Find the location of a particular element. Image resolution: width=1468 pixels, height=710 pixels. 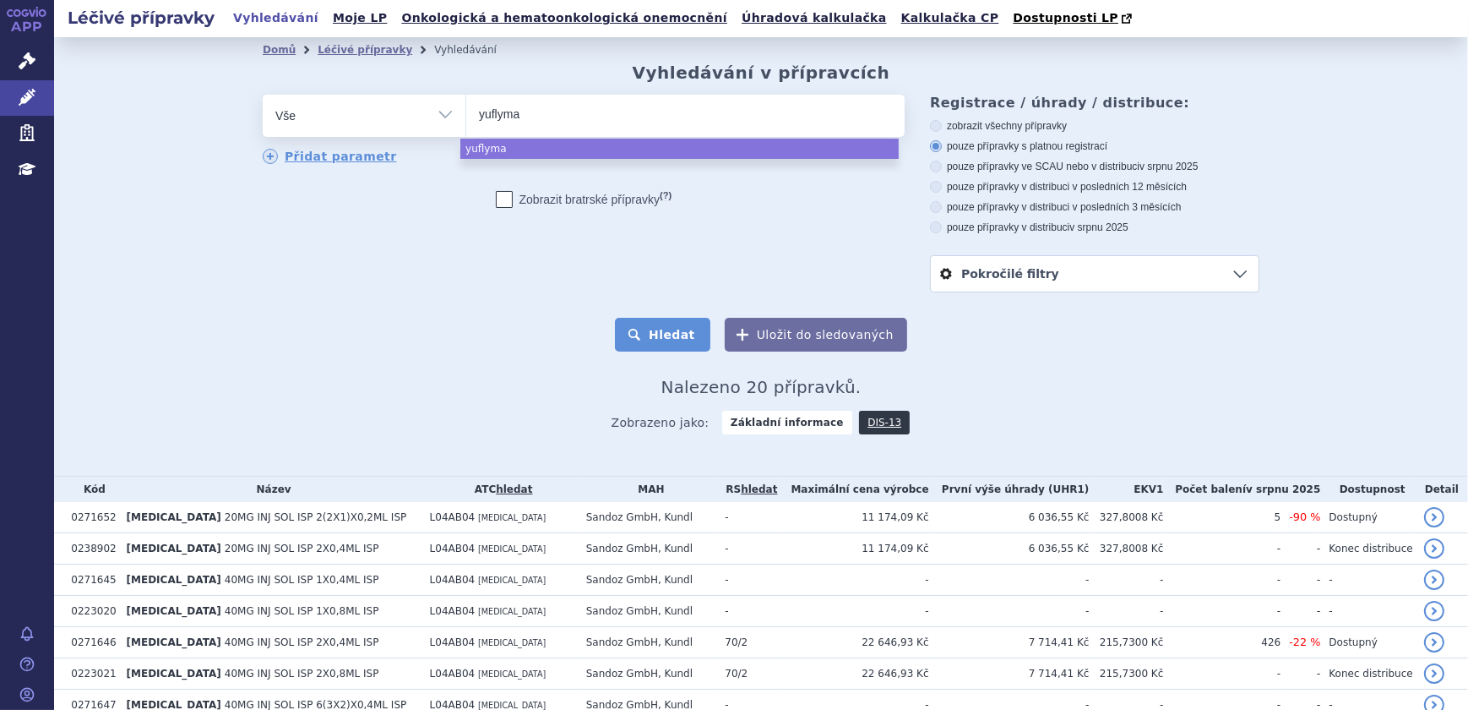

strong: Základní informace is located at coordinates (787, 422).